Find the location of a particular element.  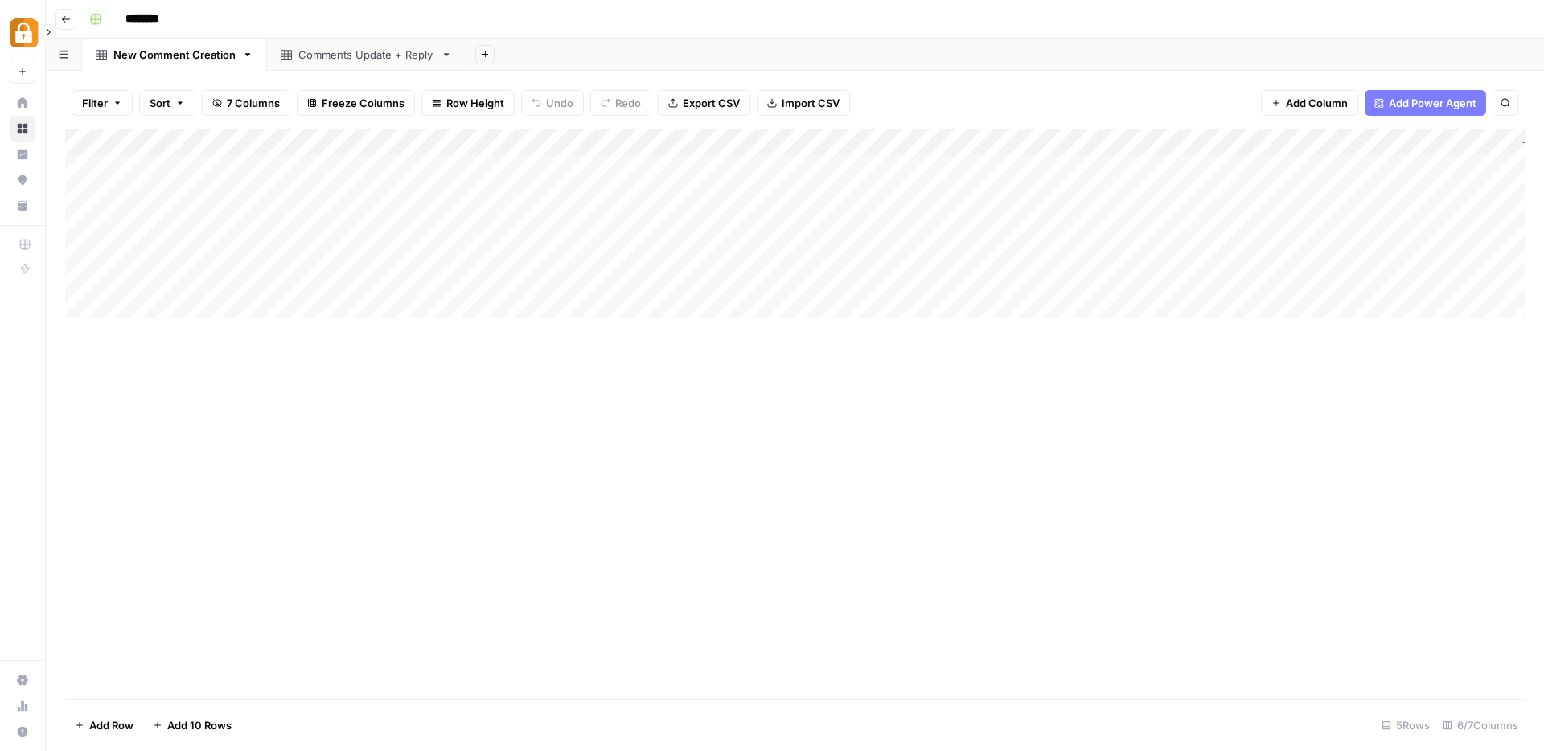

a: Your Data is located at coordinates (23, 206).